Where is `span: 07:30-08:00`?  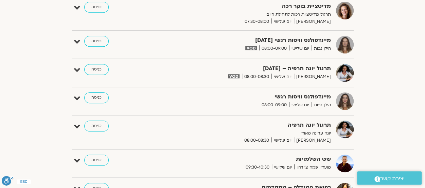
span: 07:30-08:00 is located at coordinates (257, 21).